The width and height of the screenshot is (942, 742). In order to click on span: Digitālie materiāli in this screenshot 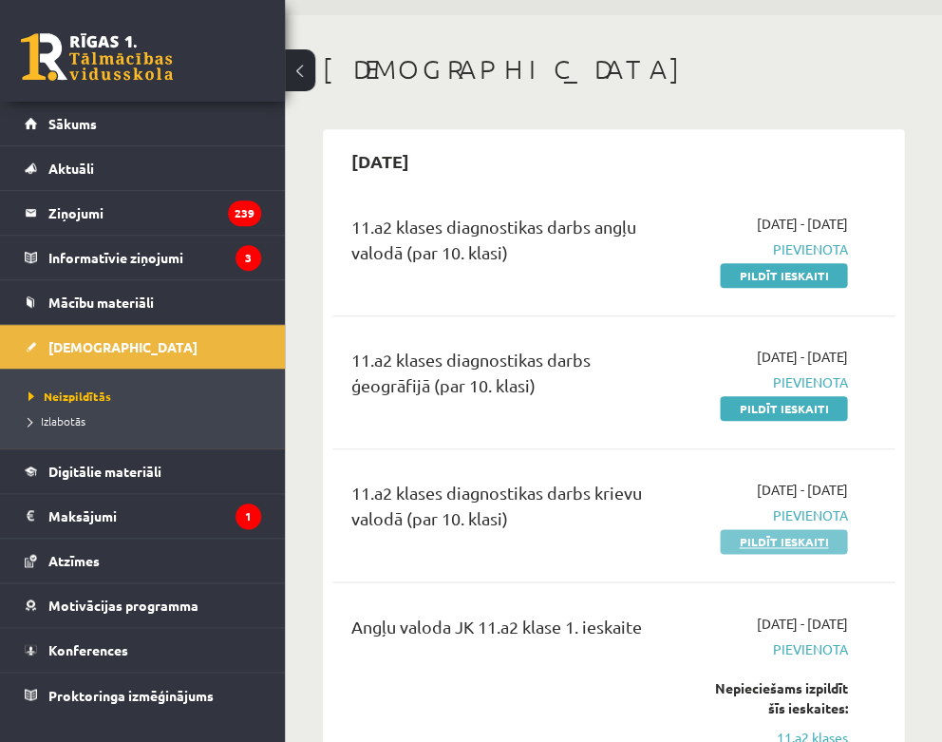, I will do `click(104, 471)`.